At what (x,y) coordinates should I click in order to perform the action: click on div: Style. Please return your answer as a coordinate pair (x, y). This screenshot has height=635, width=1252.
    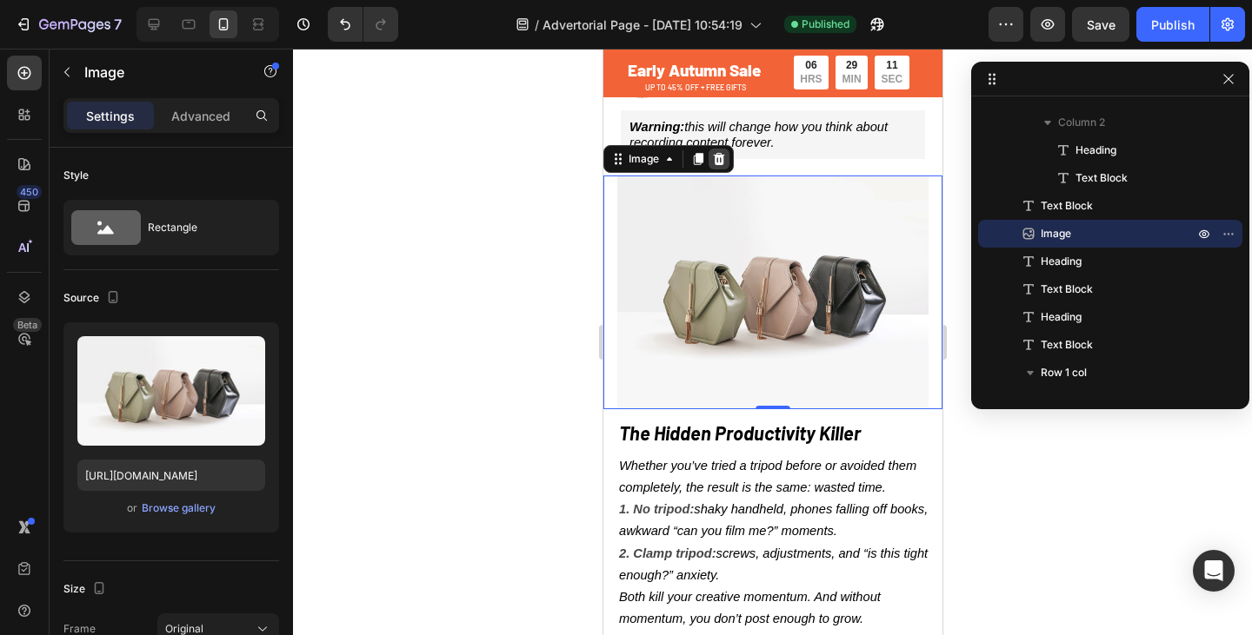
    Looking at the image, I should click on (76, 176).